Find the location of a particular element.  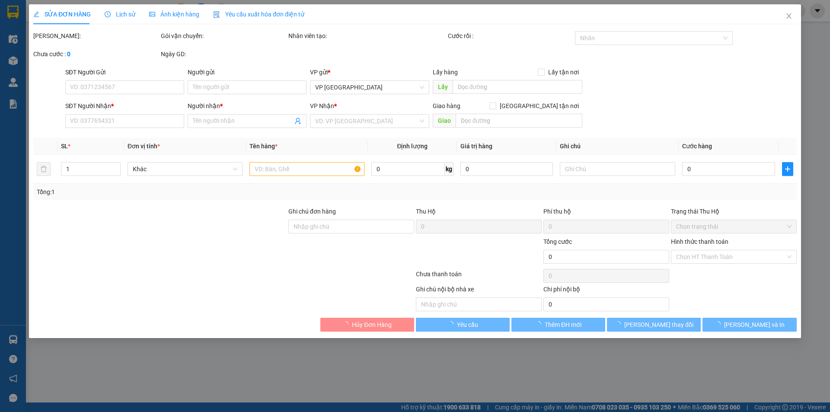

span: kg is located at coordinates (449, 169).